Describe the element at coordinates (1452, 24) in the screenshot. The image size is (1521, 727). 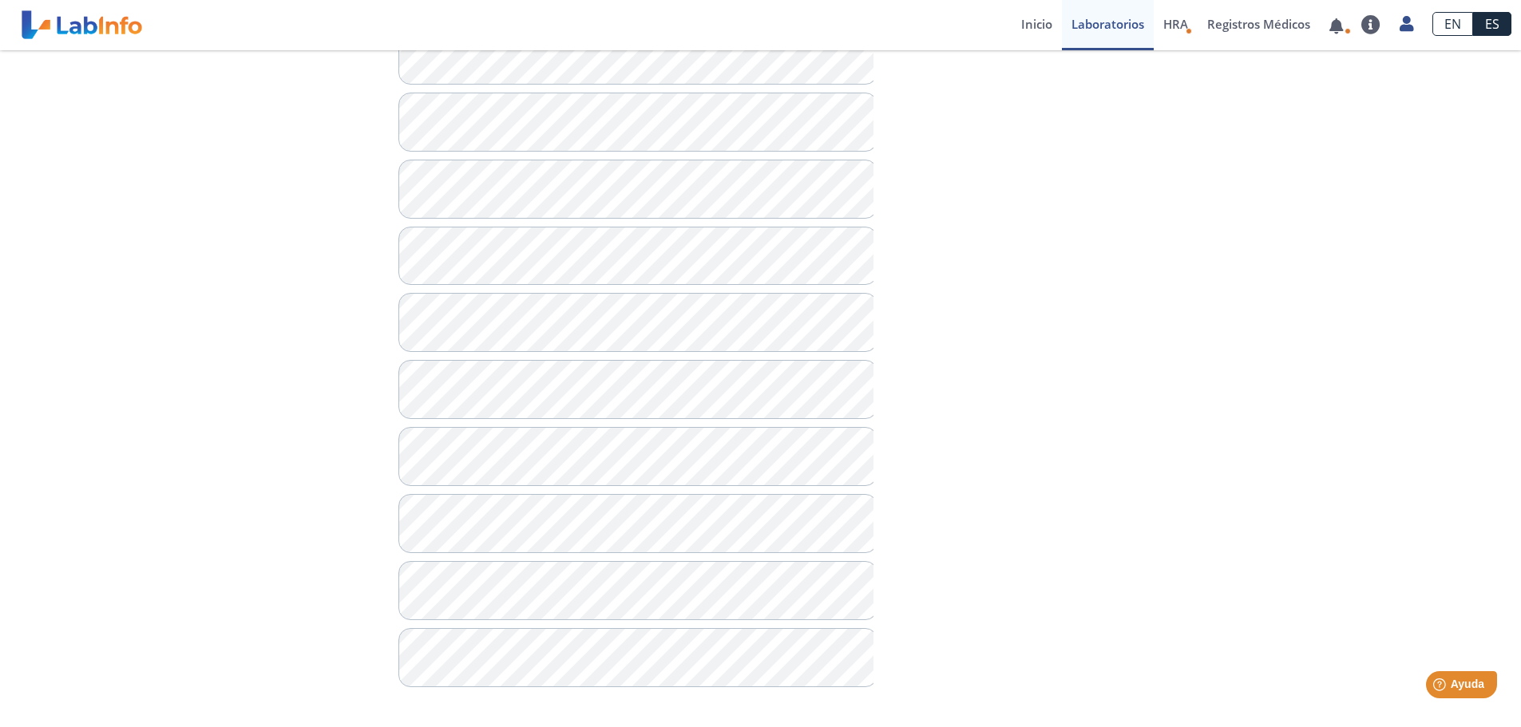
I see `font: EN` at that location.